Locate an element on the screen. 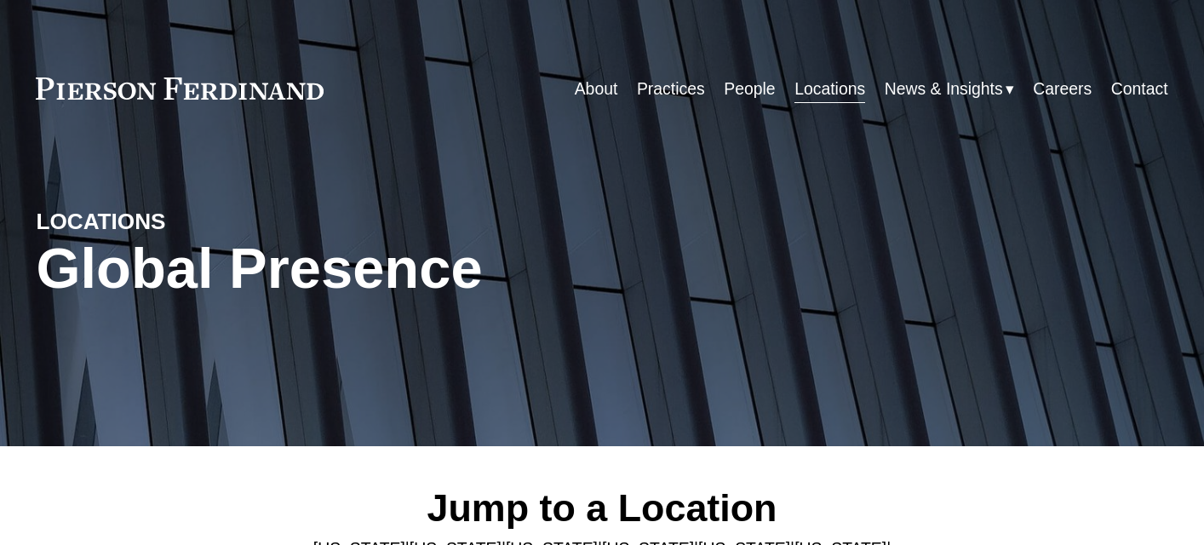 The height and width of the screenshot is (545, 1204). h4: LOCATIONS is located at coordinates (177, 221).